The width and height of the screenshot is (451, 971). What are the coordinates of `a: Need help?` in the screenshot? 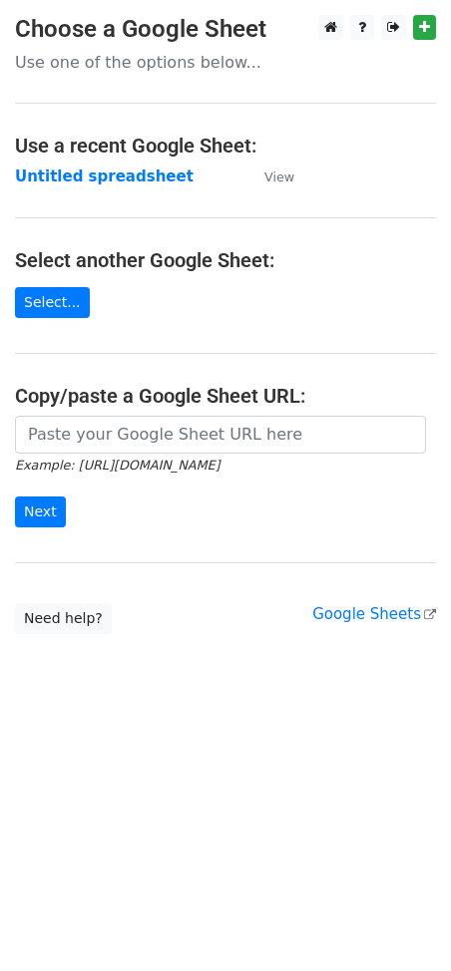 It's located at (63, 618).